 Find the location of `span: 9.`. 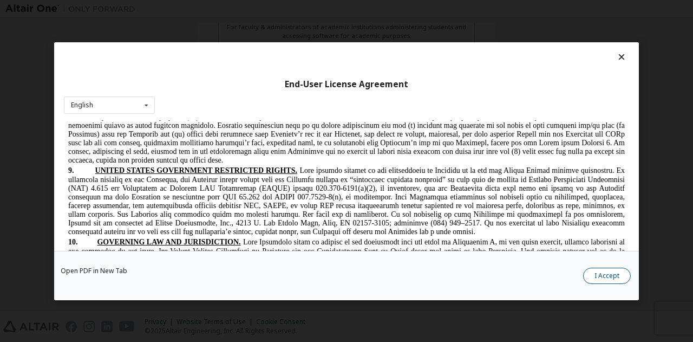

span: 9. is located at coordinates (18, 50).